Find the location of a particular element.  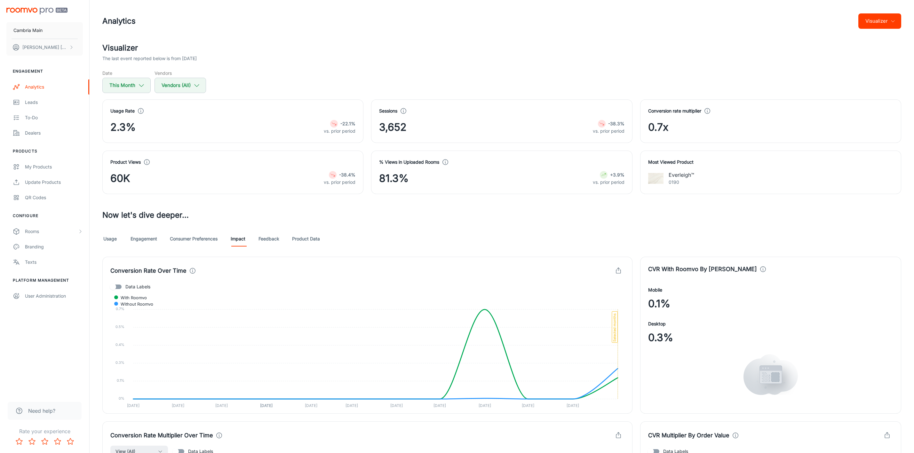

h3: Now let's dive deeper... is located at coordinates (501, 215).